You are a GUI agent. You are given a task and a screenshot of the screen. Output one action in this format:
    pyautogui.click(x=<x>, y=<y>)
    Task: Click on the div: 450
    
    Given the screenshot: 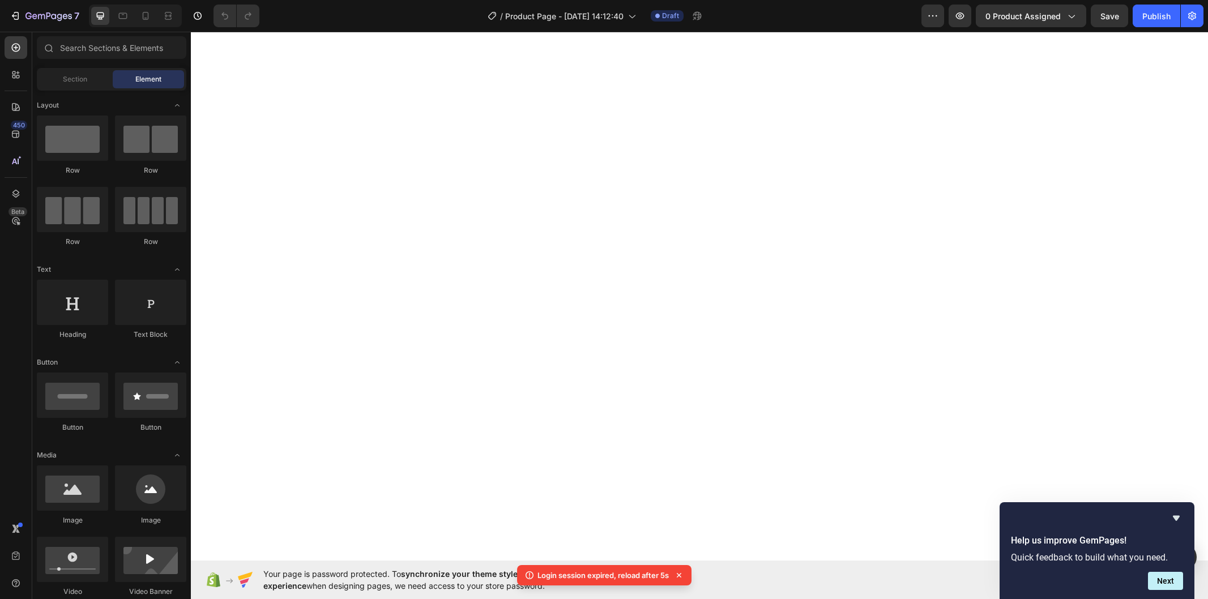 What is the action you would take?
    pyautogui.click(x=19, y=125)
    